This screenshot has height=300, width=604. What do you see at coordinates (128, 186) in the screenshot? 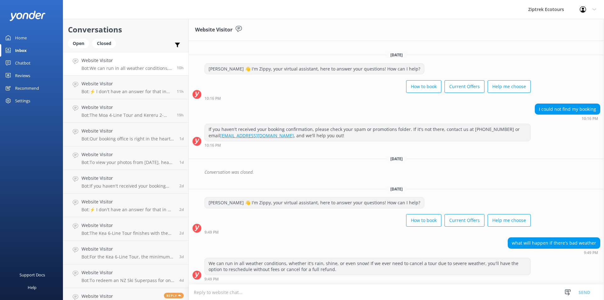
I see `p: Bot: If you haven't received your booking confirmation, check your spam or promotions folder. If ...` at bounding box center [128, 186].